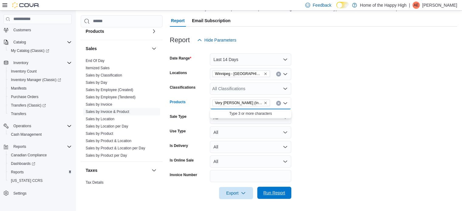  Describe the element at coordinates (40, 71) in the screenshot. I see `span: Inventory Count` at that location.